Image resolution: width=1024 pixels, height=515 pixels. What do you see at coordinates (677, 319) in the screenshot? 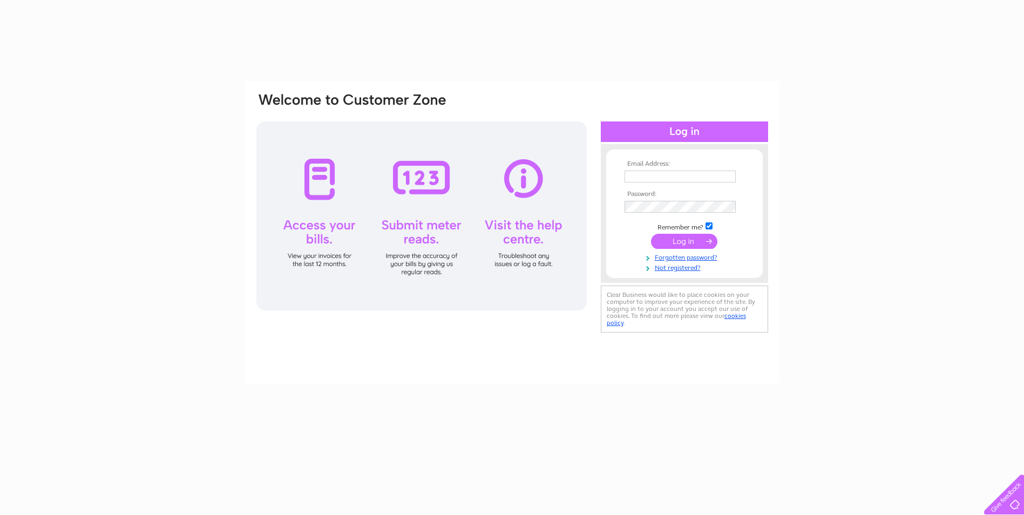
I see `a: cookies policy` at bounding box center [677, 319].